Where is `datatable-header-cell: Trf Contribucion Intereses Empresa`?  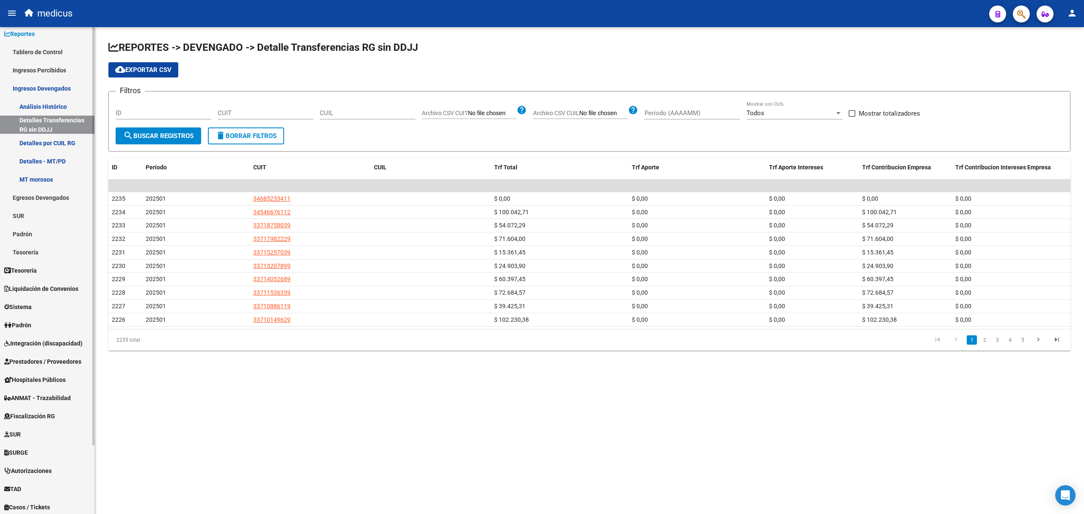 datatable-header-cell: Trf Contribucion Intereses Empresa is located at coordinates (1011, 167).